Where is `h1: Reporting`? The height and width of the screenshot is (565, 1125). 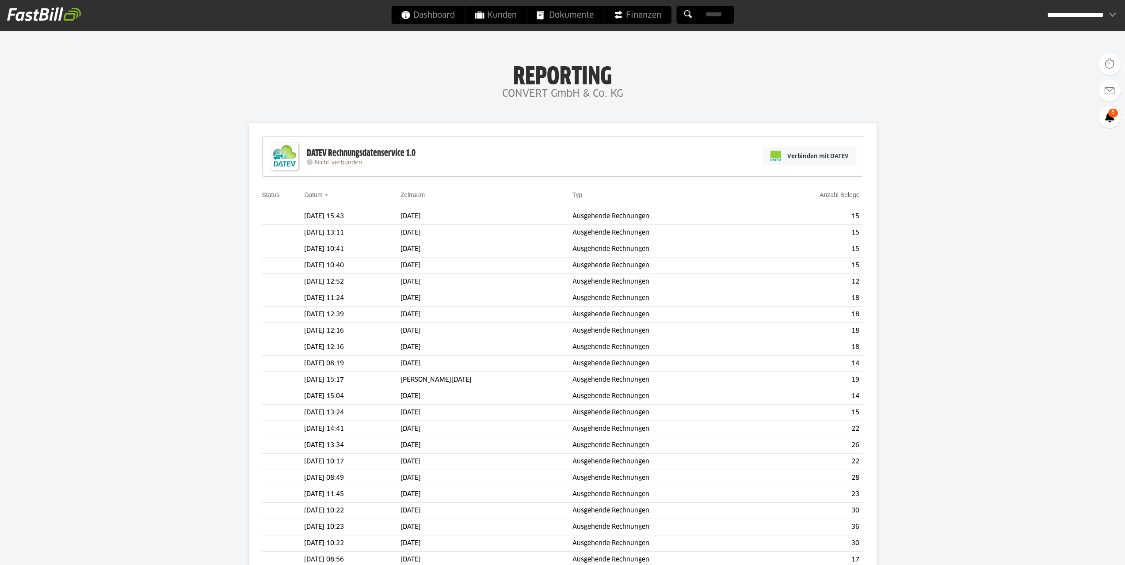
h1: Reporting is located at coordinates (562, 74).